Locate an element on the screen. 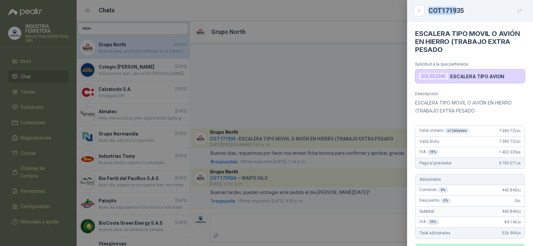 Image resolution: width=533 pixels, height=246 pixels. p: Solicitud a la que pertenece is located at coordinates (470, 64).